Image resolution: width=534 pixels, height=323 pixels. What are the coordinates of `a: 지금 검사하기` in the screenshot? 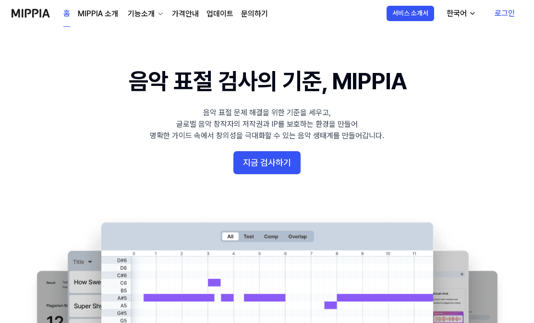 It's located at (267, 163).